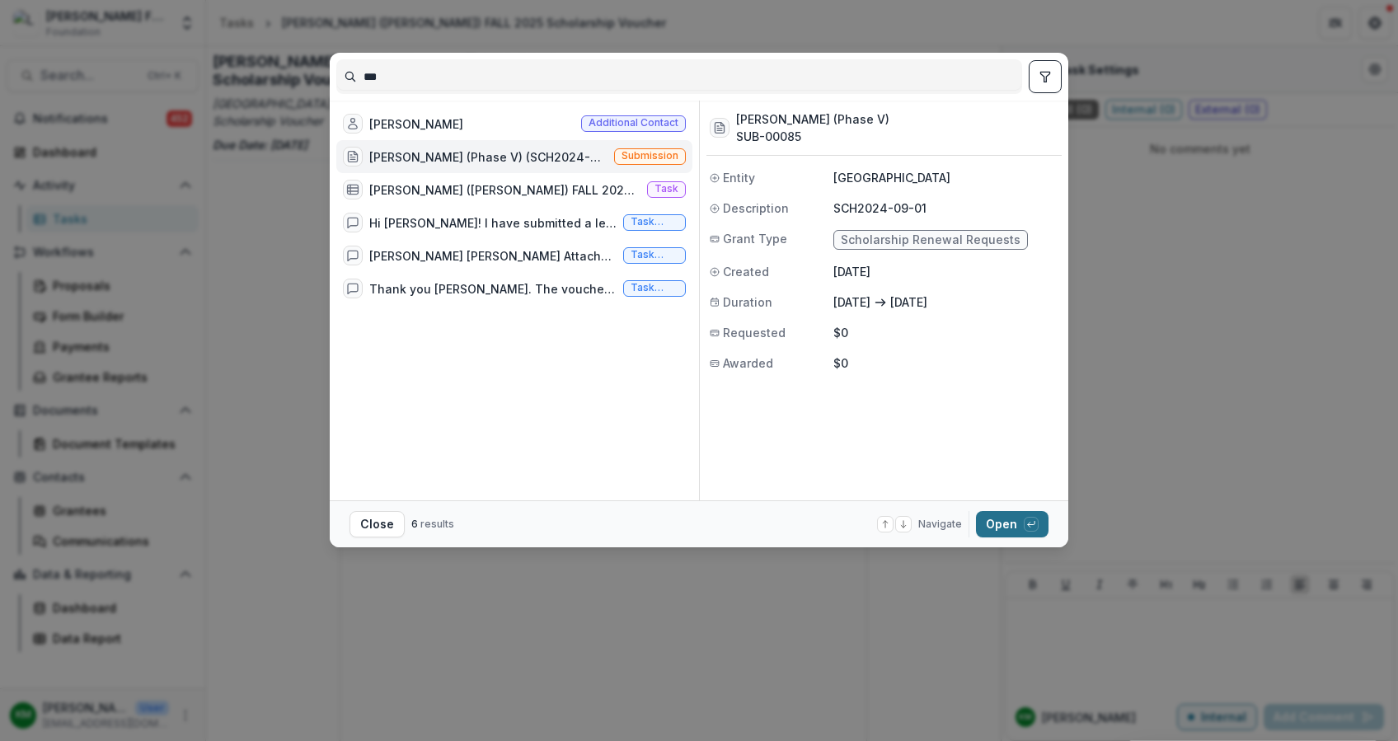 The height and width of the screenshot is (741, 1398). I want to click on button: Close, so click(377, 524).